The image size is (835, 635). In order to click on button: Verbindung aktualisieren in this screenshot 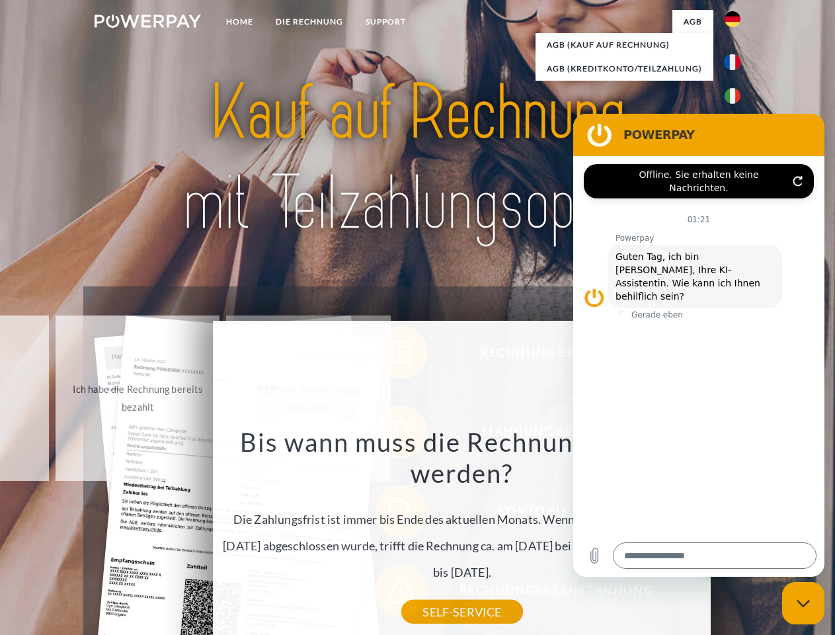, I will do `click(225, 67)`.